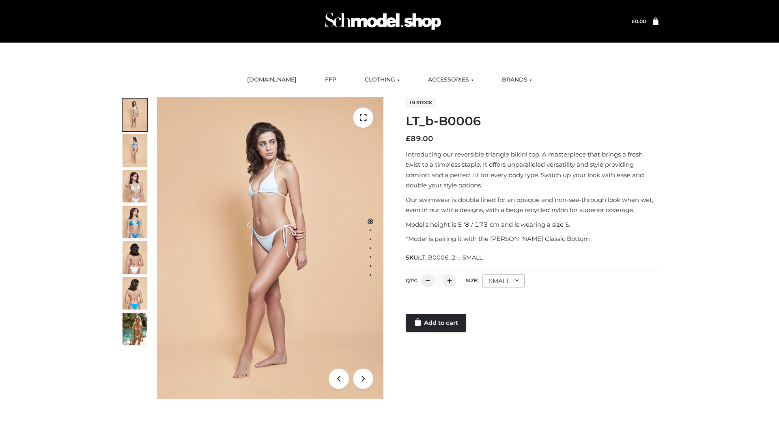 The image size is (779, 438). I want to click on img: ArielClassicBikiniTop_CloudNine_AzureSky_OW114ECO_4-scaled.jpg, so click(135, 222).